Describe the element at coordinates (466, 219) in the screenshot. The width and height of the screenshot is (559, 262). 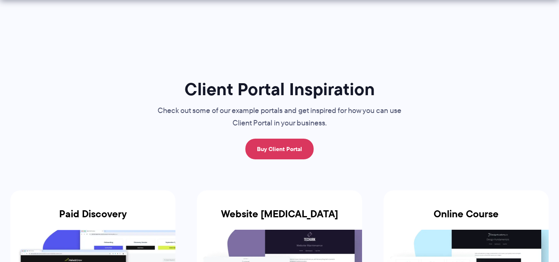
I see `h3: Online Course` at that location.